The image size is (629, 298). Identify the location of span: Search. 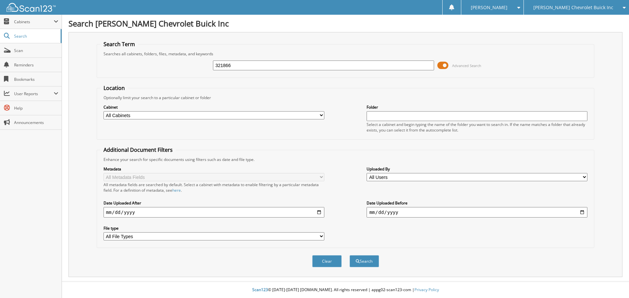
(36, 36).